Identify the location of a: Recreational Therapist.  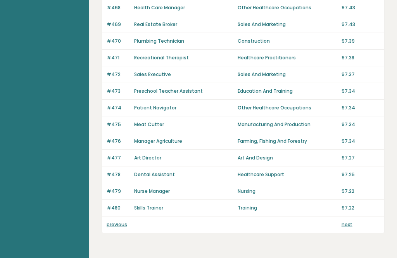
(161, 57).